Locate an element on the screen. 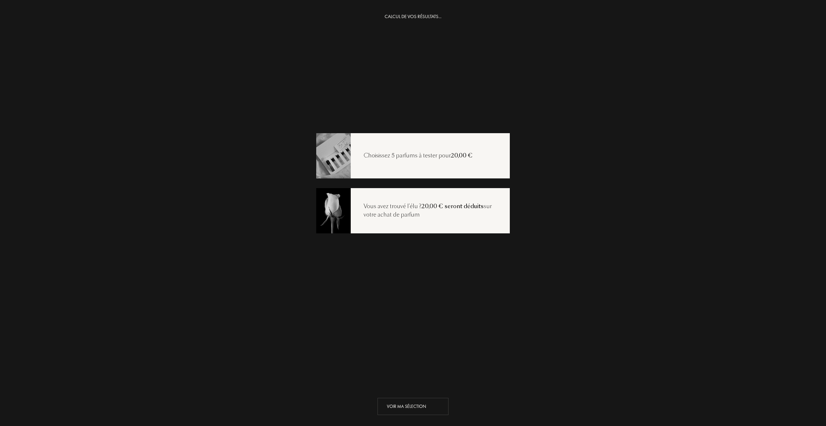 The width and height of the screenshot is (826, 426). img: recoload3.png is located at coordinates (333, 210).